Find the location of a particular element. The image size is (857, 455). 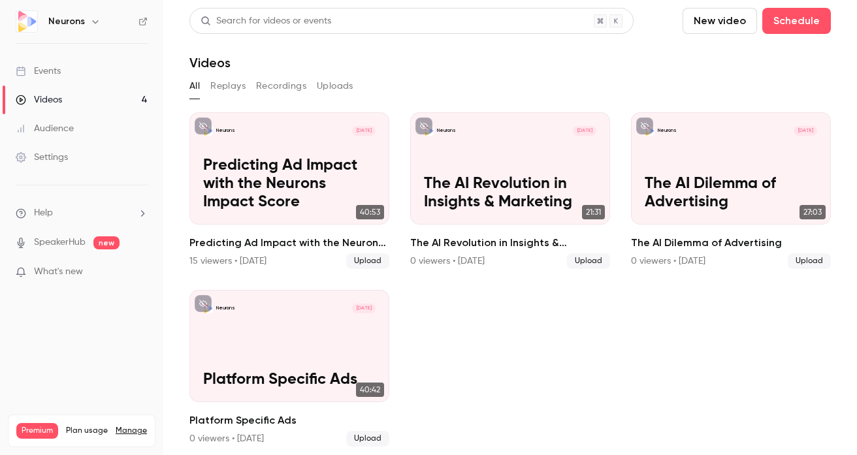

span: Plan usage is located at coordinates (87, 431).